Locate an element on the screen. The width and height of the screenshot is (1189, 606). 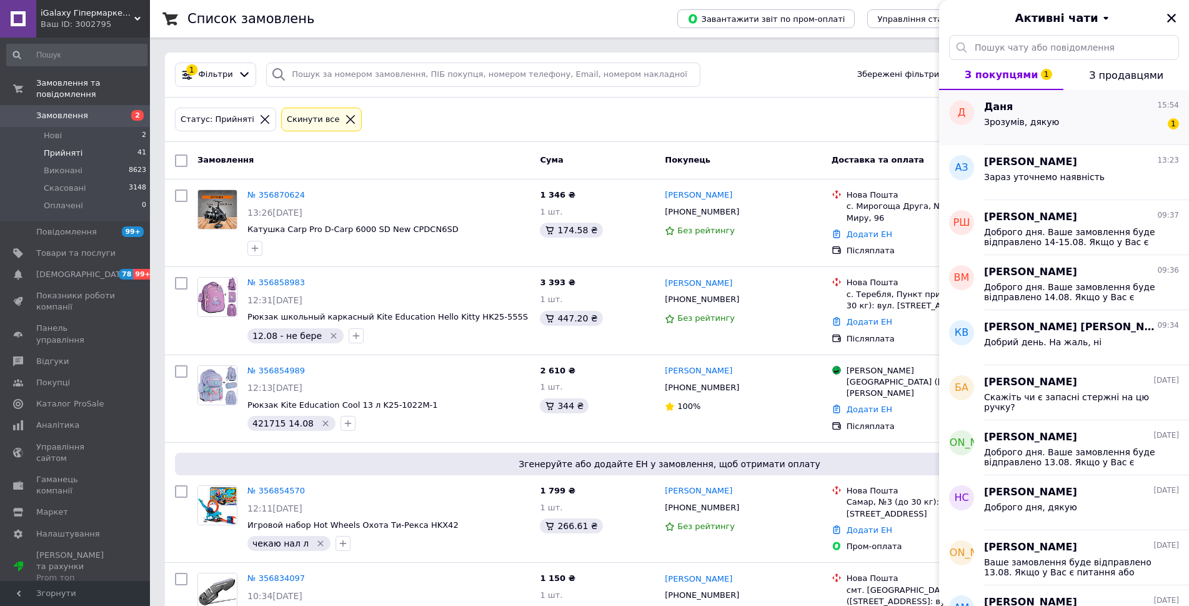
span: 1 150 ₴ is located at coordinates (557, 577).